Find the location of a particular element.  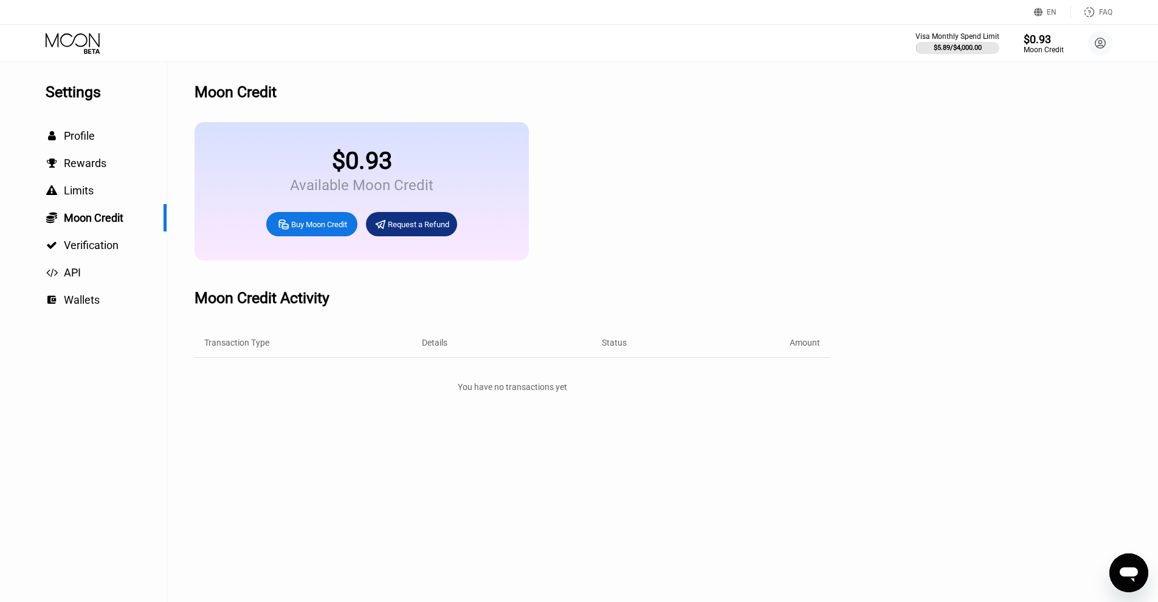

span: Wallets is located at coordinates (81, 300).